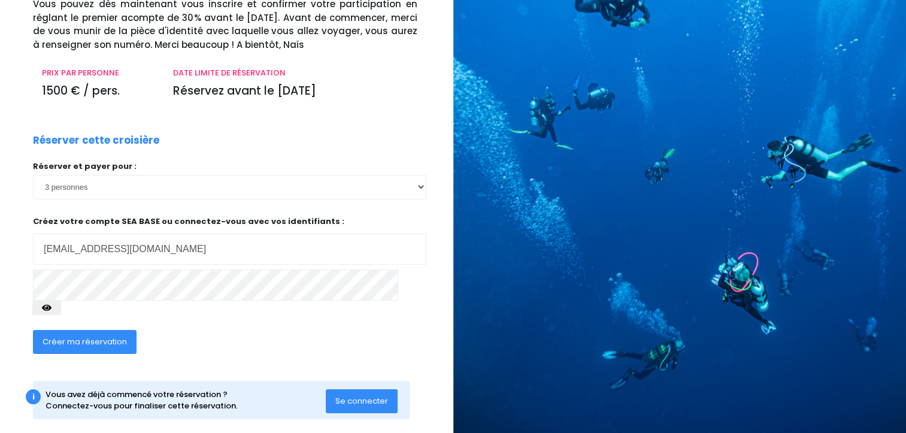 This screenshot has width=906, height=433. Describe the element at coordinates (84, 341) in the screenshot. I see `span: Créer ma réservation` at that location.